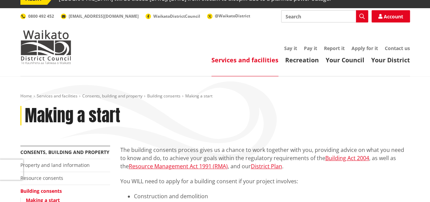 This screenshot has width=430, height=202. I want to click on a: District Plan, so click(267, 166).